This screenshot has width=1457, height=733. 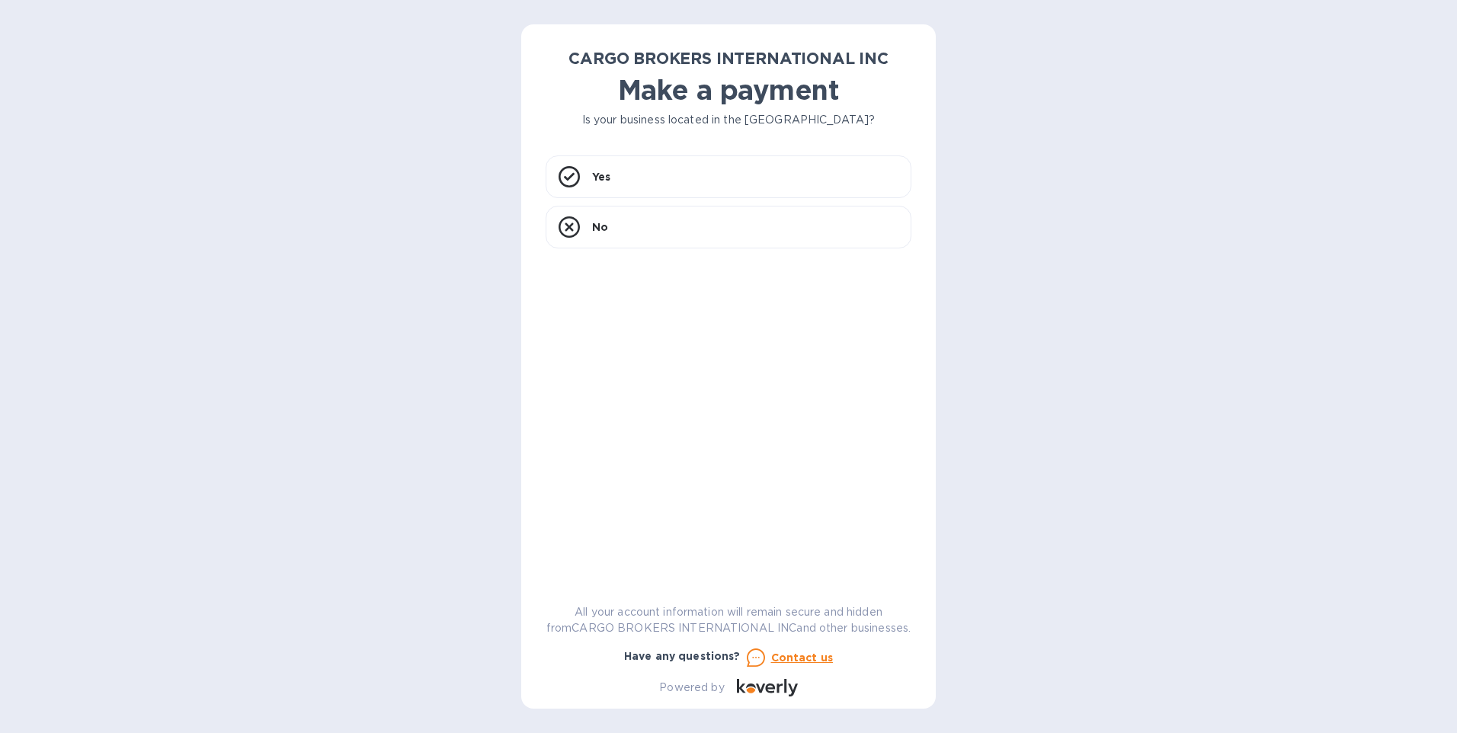 What do you see at coordinates (601, 177) in the screenshot?
I see `p: Yes` at bounding box center [601, 177].